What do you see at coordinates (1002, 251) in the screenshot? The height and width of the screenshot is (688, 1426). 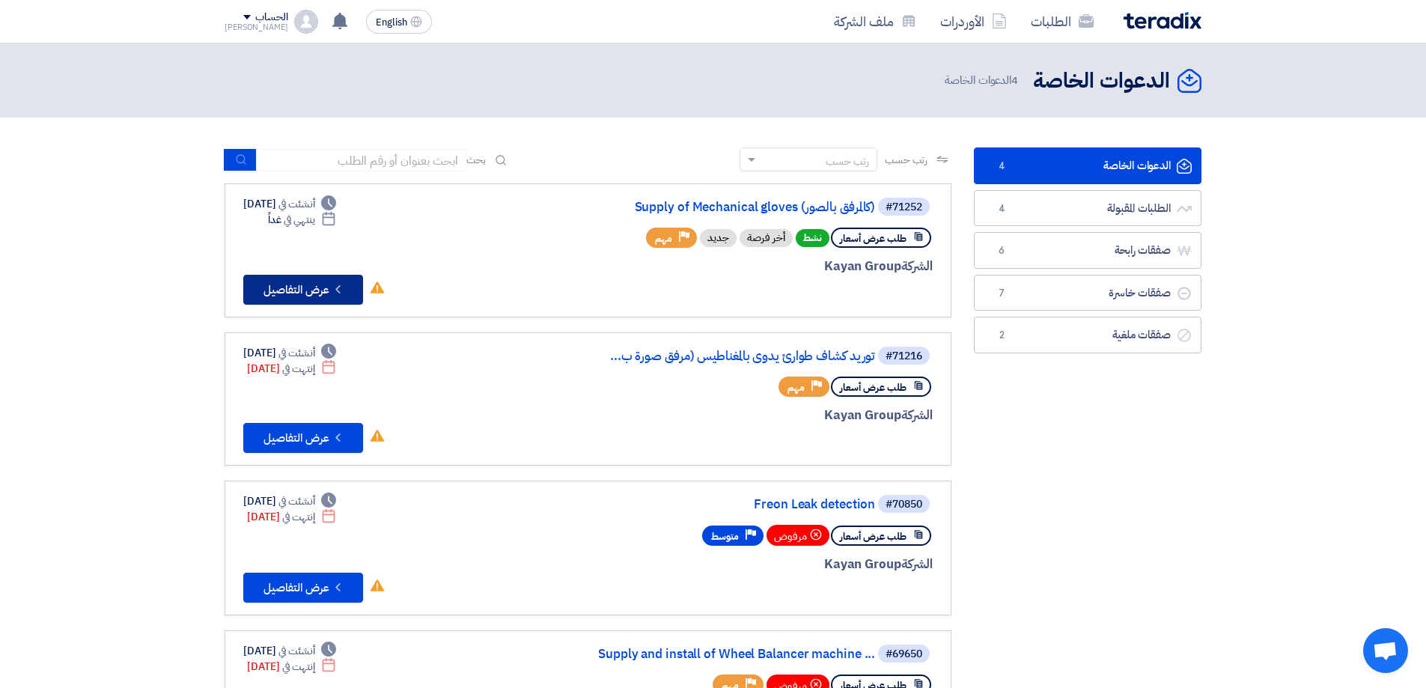 I see `span: 6` at bounding box center [1002, 251].